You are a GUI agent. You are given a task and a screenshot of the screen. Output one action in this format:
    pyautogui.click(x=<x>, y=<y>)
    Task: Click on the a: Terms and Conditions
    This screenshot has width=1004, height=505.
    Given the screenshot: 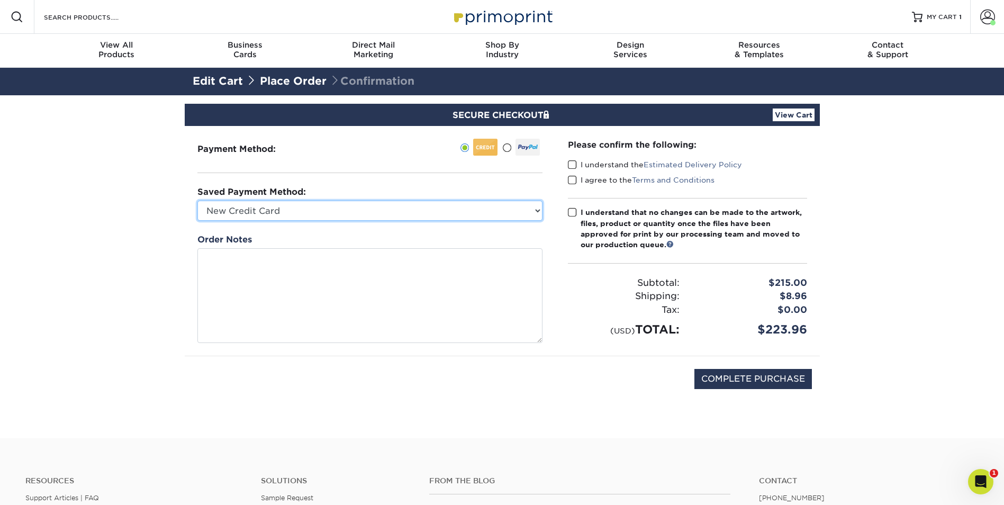 What is the action you would take?
    pyautogui.click(x=673, y=180)
    